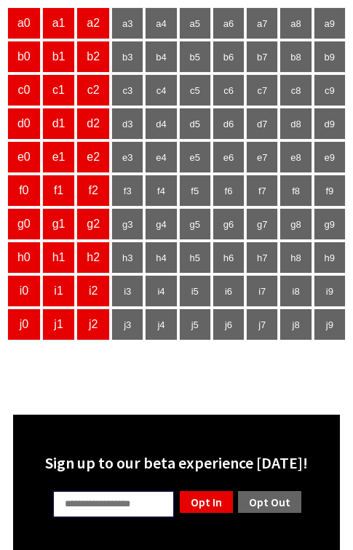 This screenshot has width=353, height=550. What do you see at coordinates (127, 90) in the screenshot?
I see `td: c3` at bounding box center [127, 90].